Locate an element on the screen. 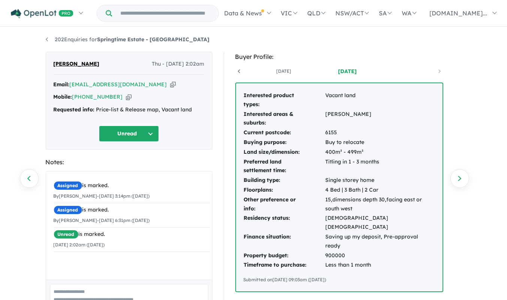 The width and height of the screenshot is (507, 300). td: Land size/dimension: is located at coordinates (284, 152).